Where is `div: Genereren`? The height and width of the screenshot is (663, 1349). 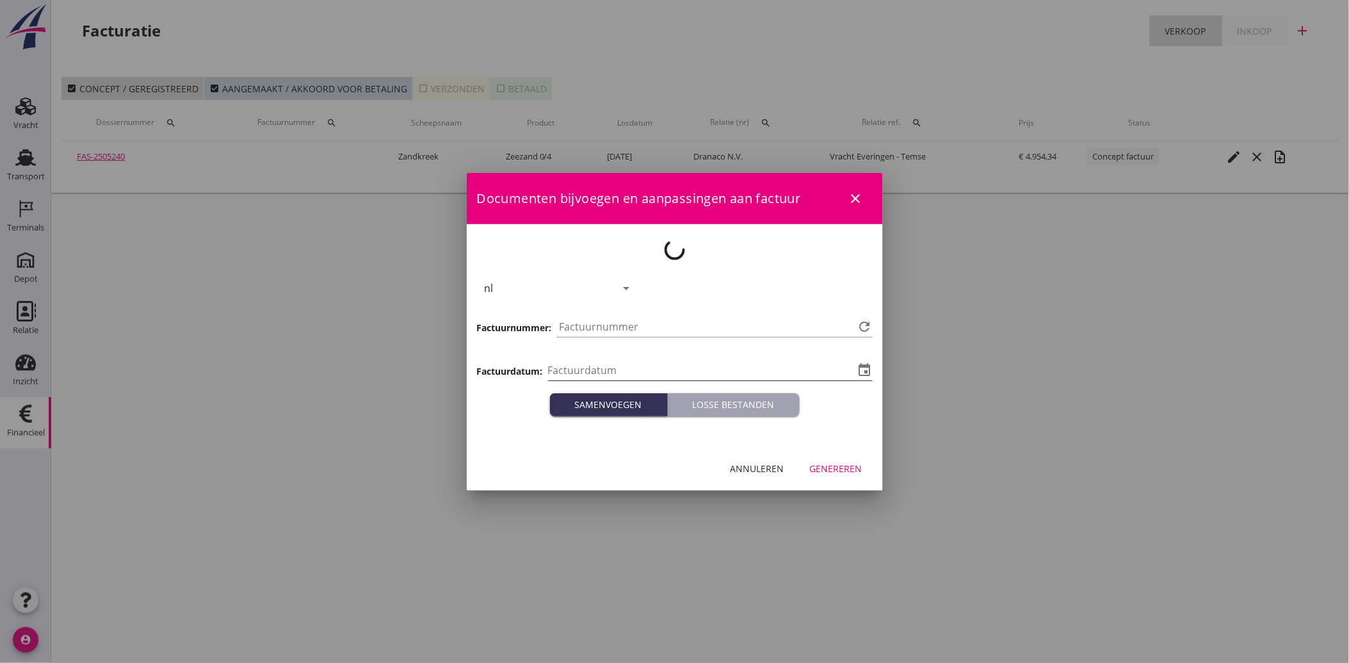 div: Genereren is located at coordinates (836, 468).